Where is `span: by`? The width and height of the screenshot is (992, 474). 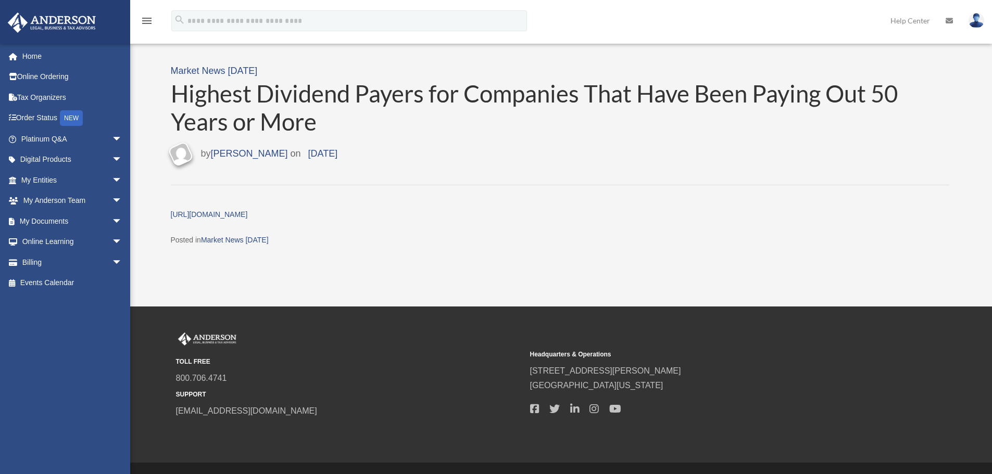
span: by is located at coordinates (244, 154).